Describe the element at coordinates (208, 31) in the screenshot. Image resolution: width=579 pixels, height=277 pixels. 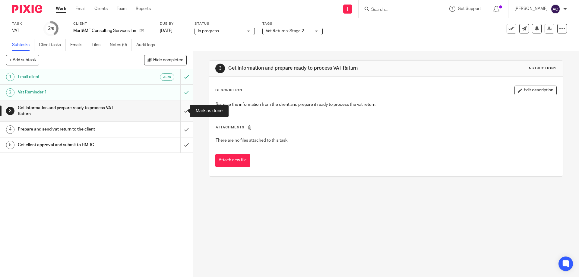
I see `span: In progress` at that location.